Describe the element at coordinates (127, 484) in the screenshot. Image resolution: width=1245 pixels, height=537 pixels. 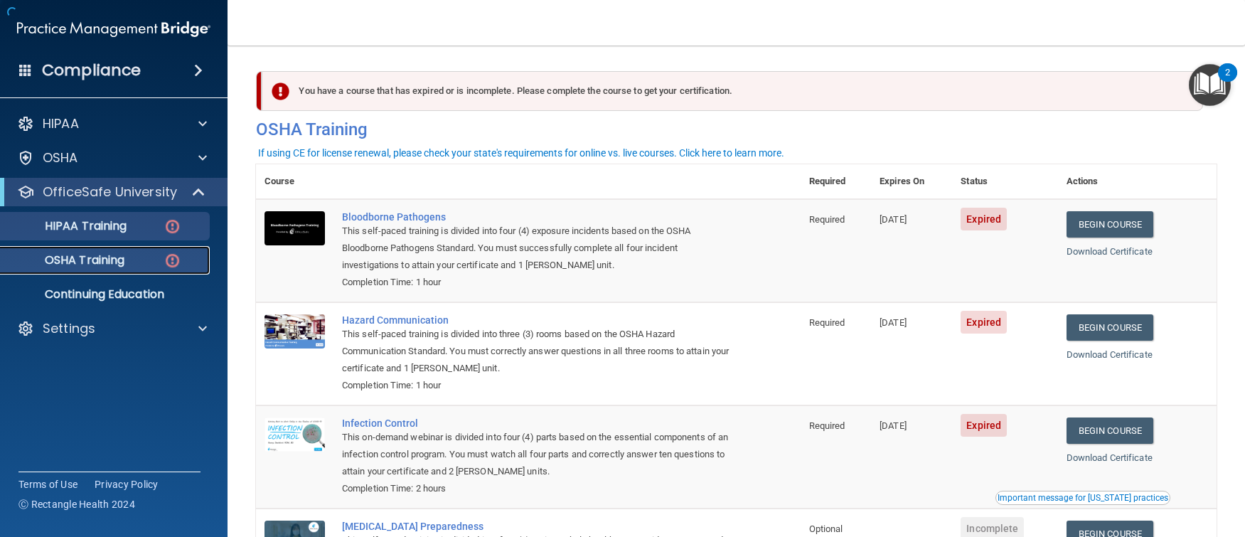
I see `a: Privacy Policy` at that location.